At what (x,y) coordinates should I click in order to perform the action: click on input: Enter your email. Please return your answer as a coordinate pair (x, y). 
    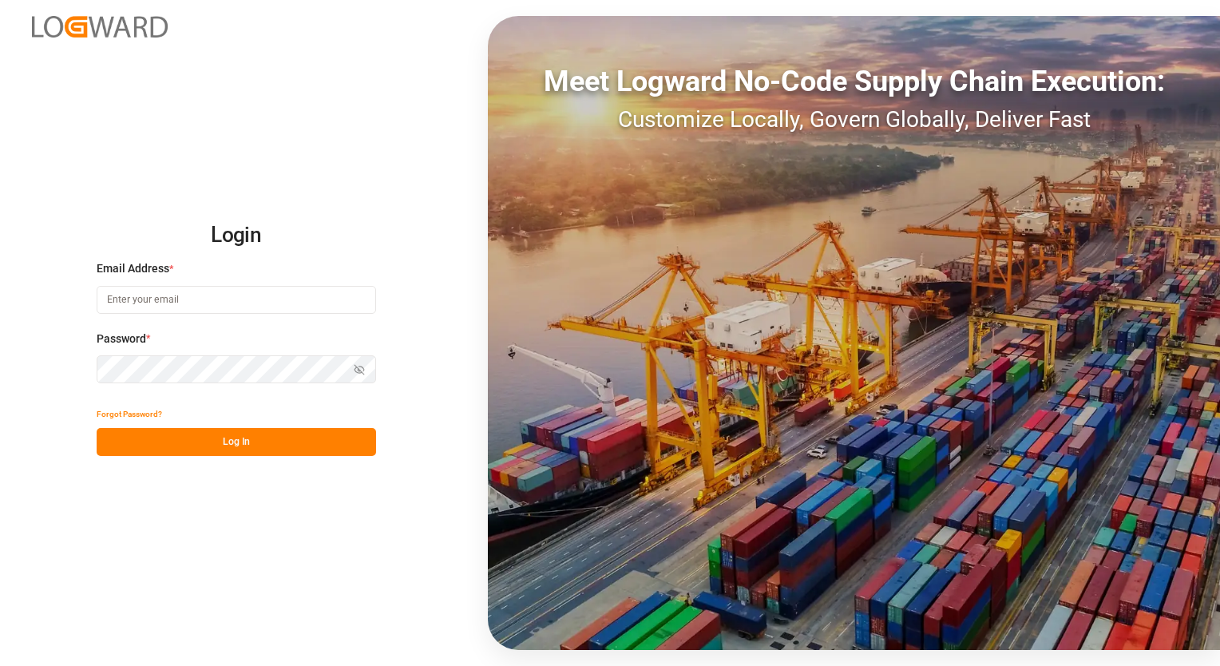
    Looking at the image, I should click on (236, 299).